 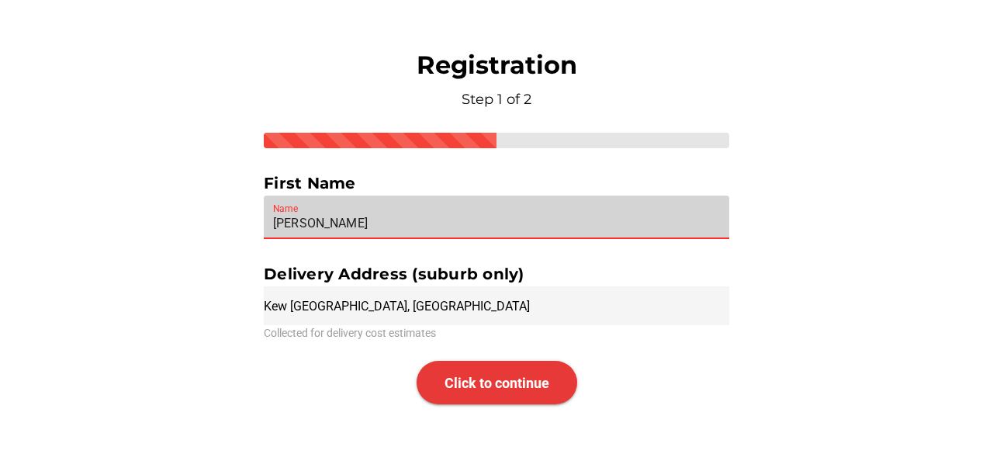 I want to click on input: Suburb location, so click(x=496, y=306).